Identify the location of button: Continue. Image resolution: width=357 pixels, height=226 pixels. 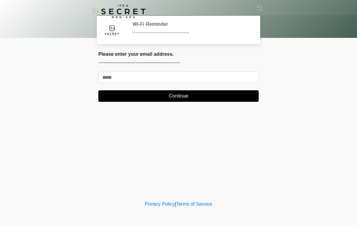
(178, 96).